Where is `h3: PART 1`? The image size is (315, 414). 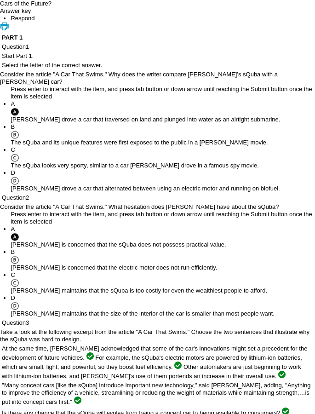
h3: PART 1 is located at coordinates (157, 38).